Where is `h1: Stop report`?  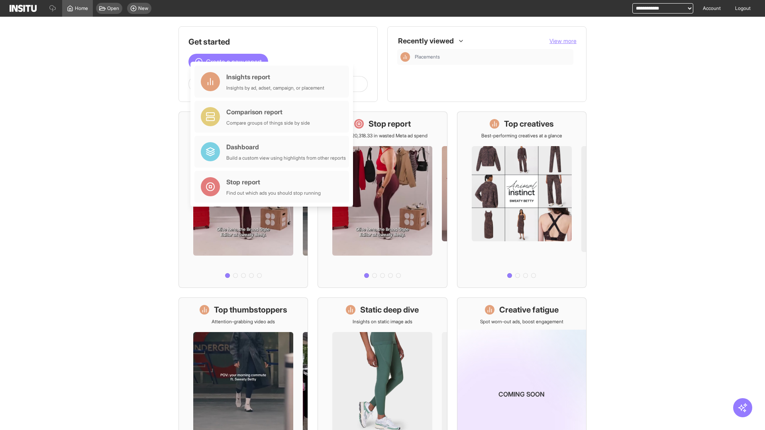
h1: Stop report is located at coordinates (390, 124).